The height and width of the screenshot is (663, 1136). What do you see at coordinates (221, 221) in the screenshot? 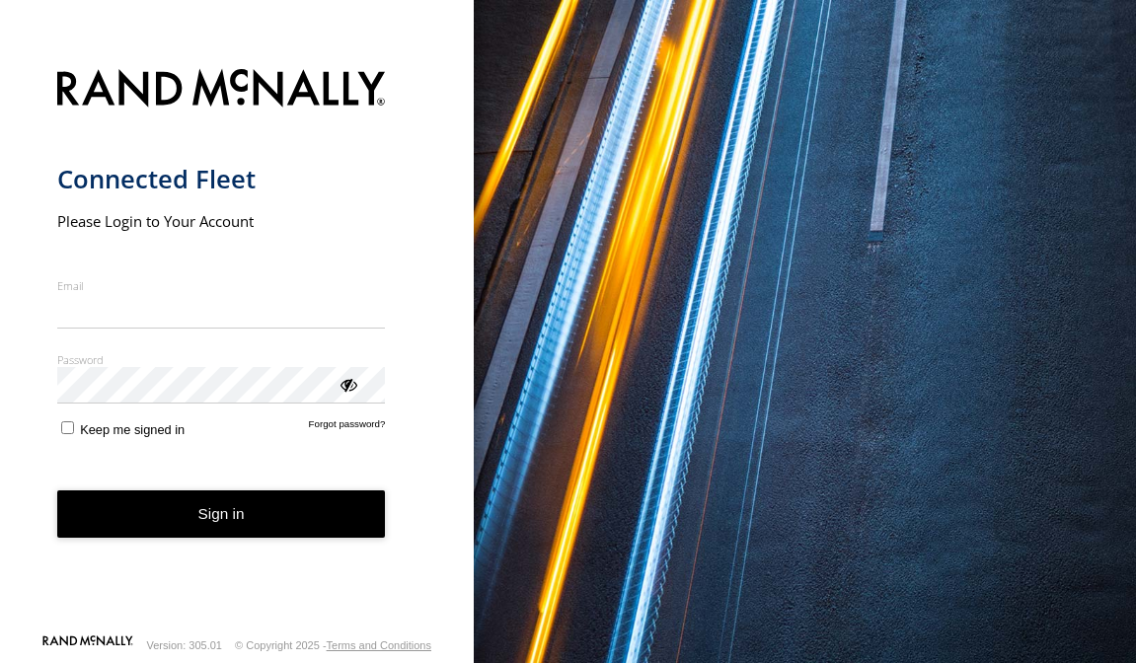
I see `h2: Please Login to Your Account` at bounding box center [221, 221].